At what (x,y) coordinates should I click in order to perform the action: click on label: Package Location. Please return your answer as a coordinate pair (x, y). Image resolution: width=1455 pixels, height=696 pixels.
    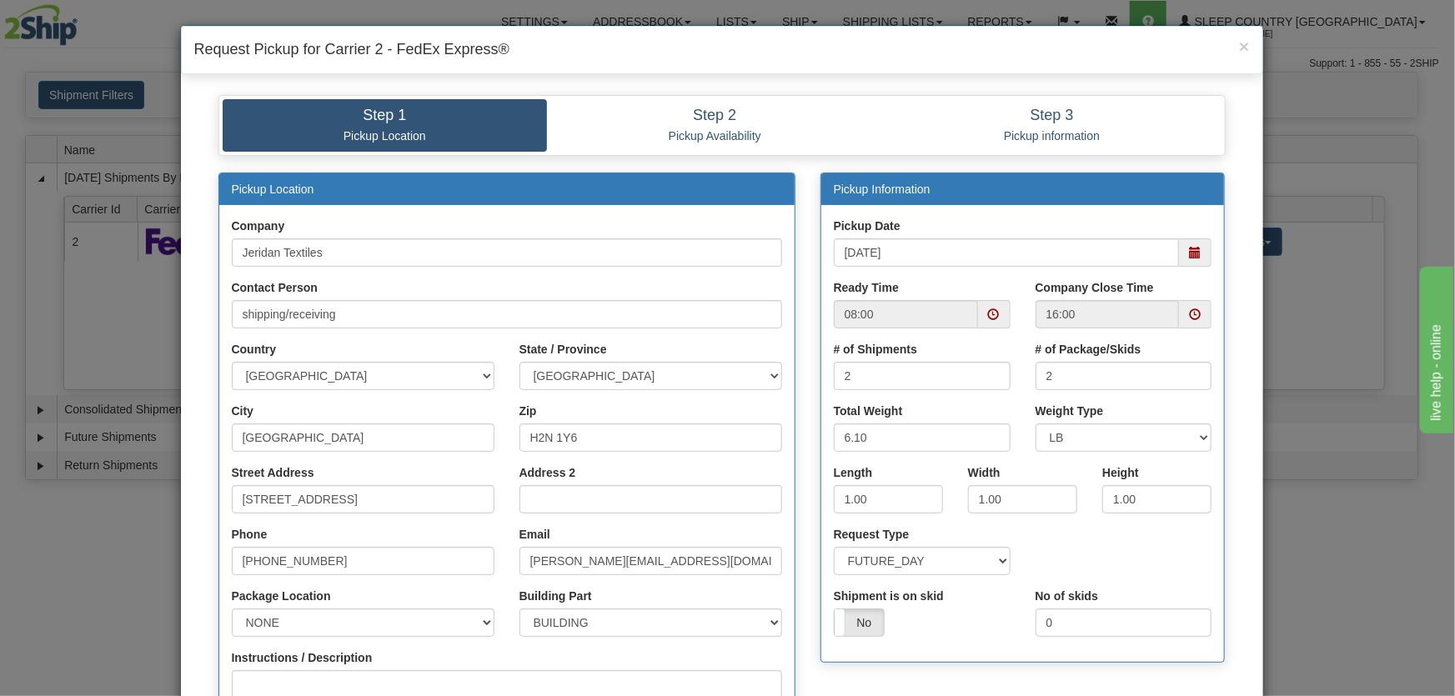
    Looking at the image, I should click on (281, 596).